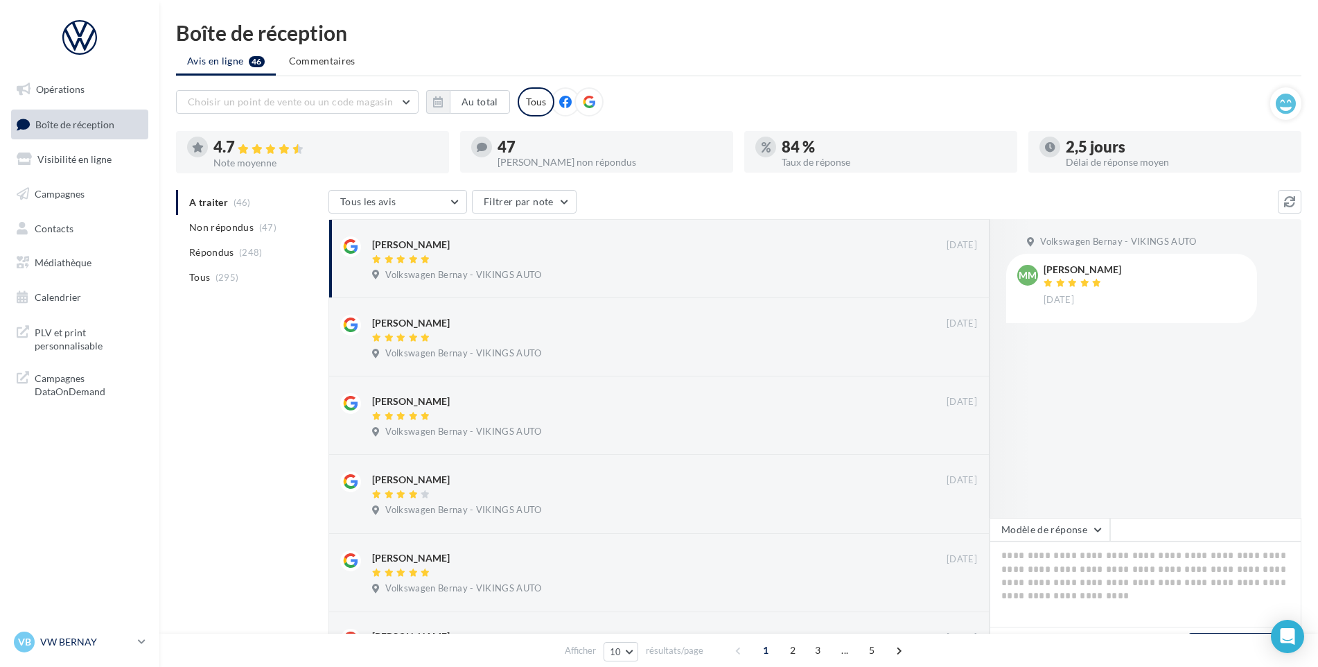 The image size is (1318, 667). What do you see at coordinates (368, 201) in the screenshot?
I see `span: Tous les avis` at bounding box center [368, 201].